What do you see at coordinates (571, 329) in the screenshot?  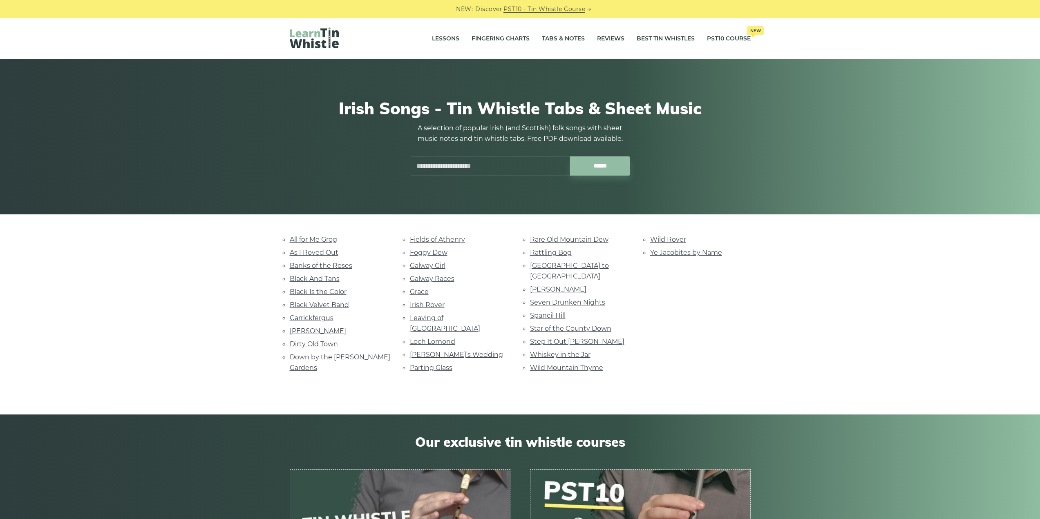 I see `a: Star of the County Down` at bounding box center [571, 329].